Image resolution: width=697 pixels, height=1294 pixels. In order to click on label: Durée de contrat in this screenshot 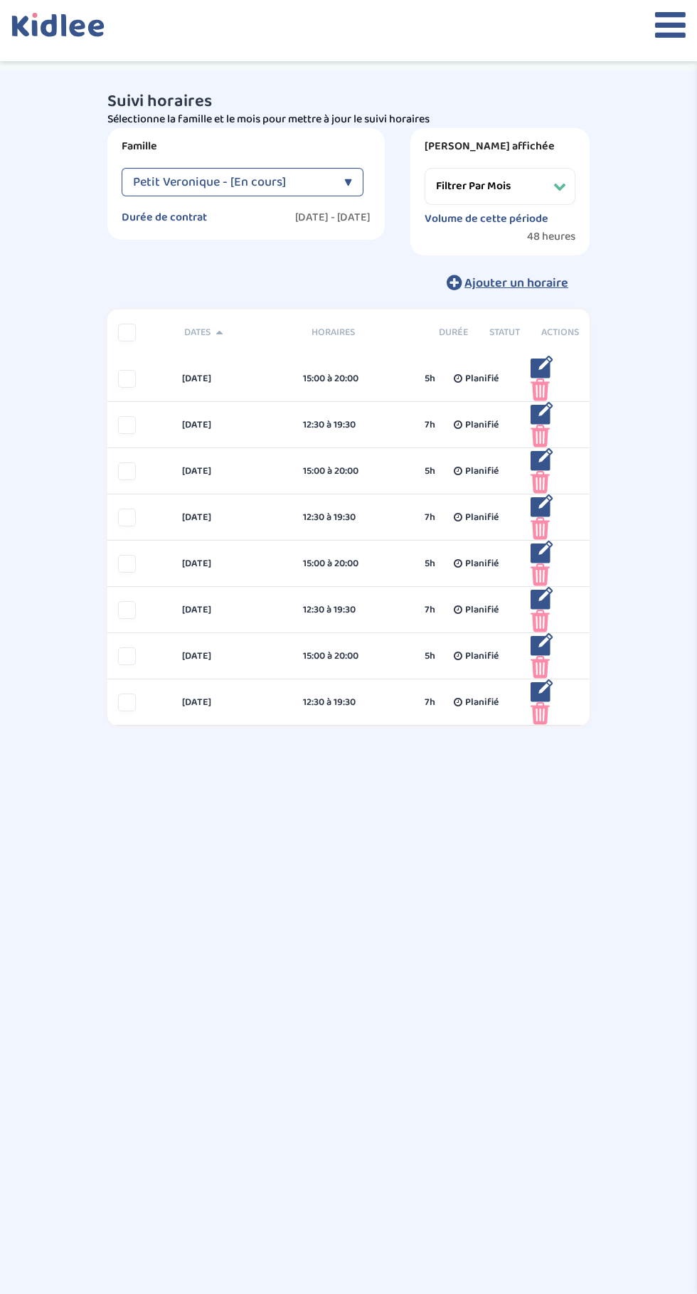, I will do `click(164, 218)`.